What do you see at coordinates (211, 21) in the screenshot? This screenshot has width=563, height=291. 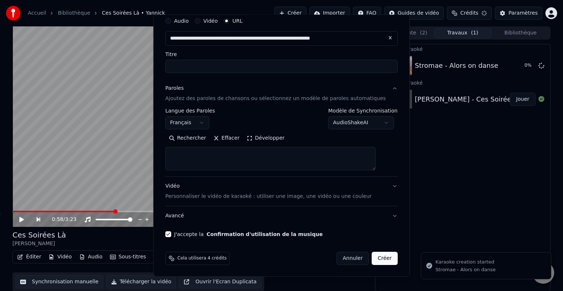 I see `label: Vidéo` at bounding box center [211, 21].